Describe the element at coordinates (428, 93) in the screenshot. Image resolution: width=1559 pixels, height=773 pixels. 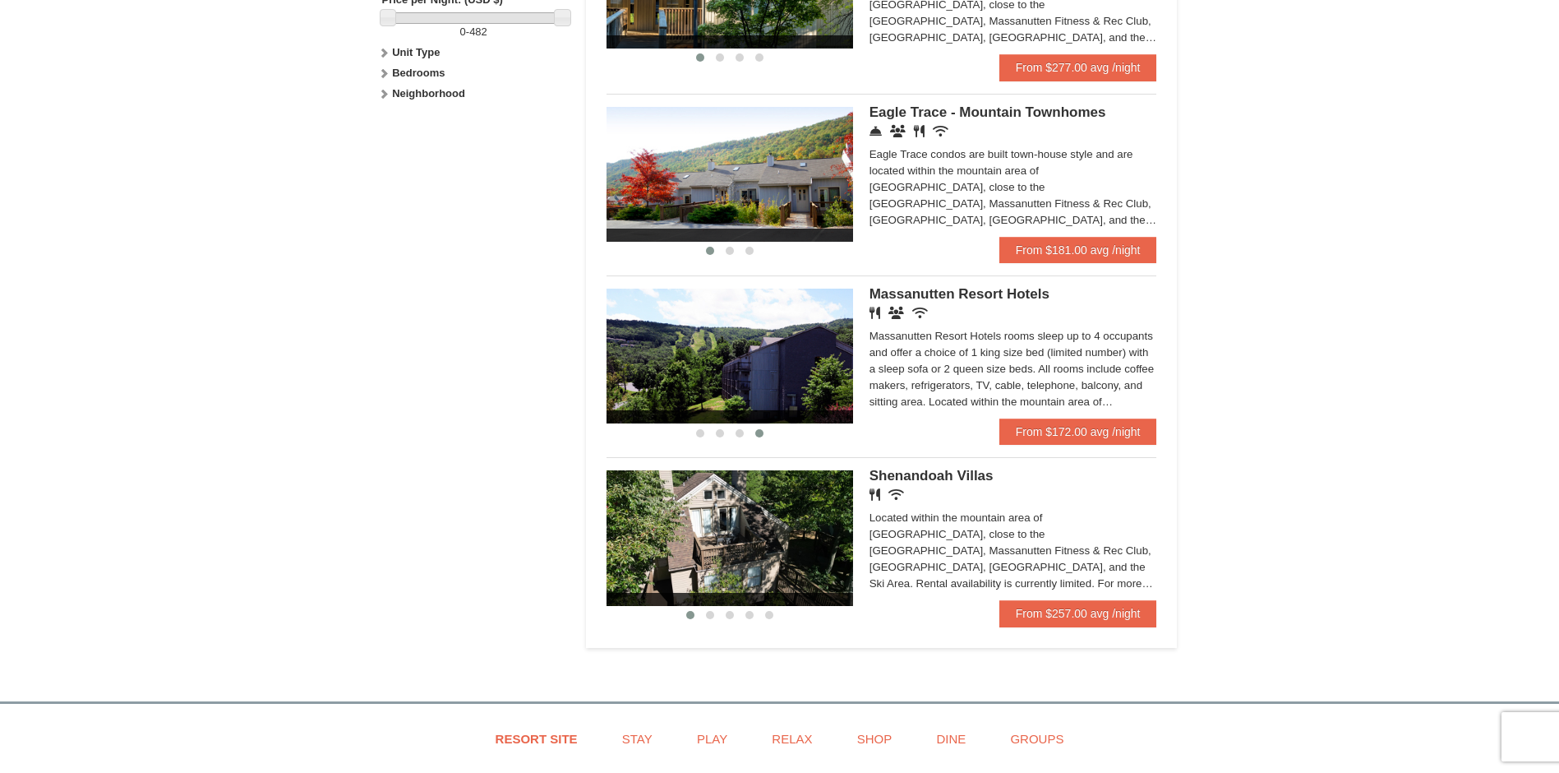
I see `strong: Neighborhood` at that location.